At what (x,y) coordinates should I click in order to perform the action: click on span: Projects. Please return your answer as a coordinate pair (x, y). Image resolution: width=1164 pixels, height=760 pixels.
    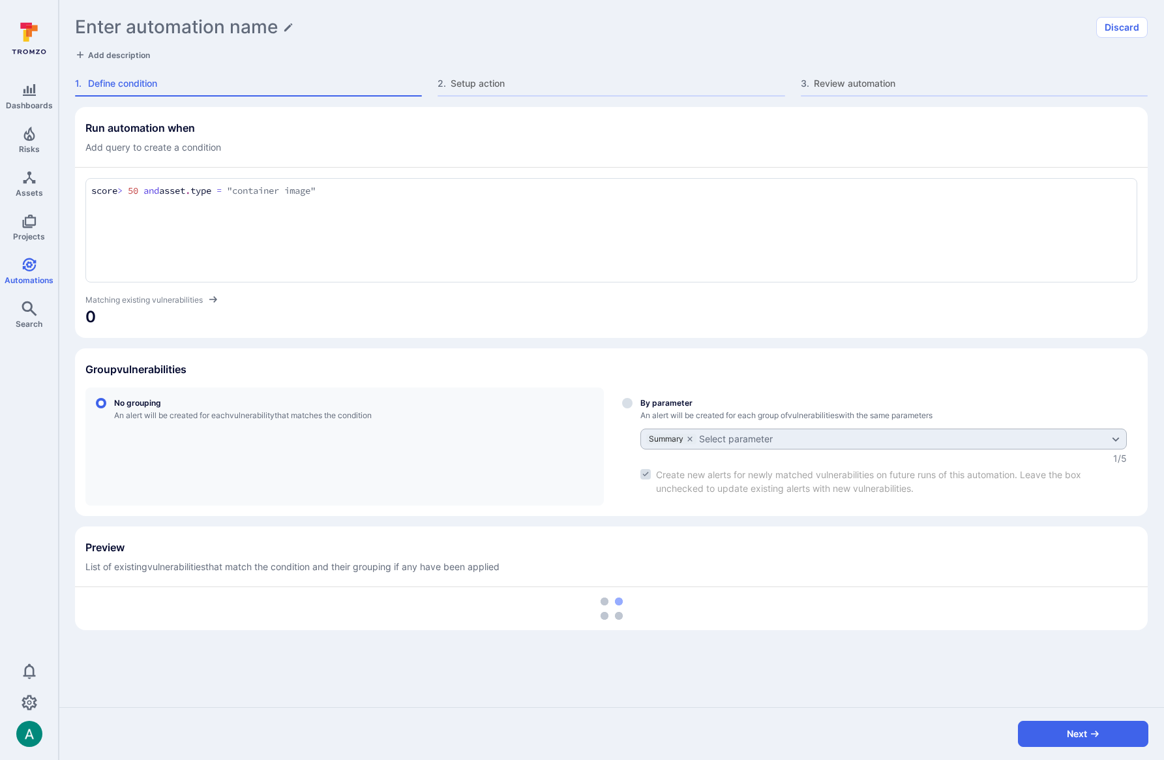
    Looking at the image, I should click on (29, 236).